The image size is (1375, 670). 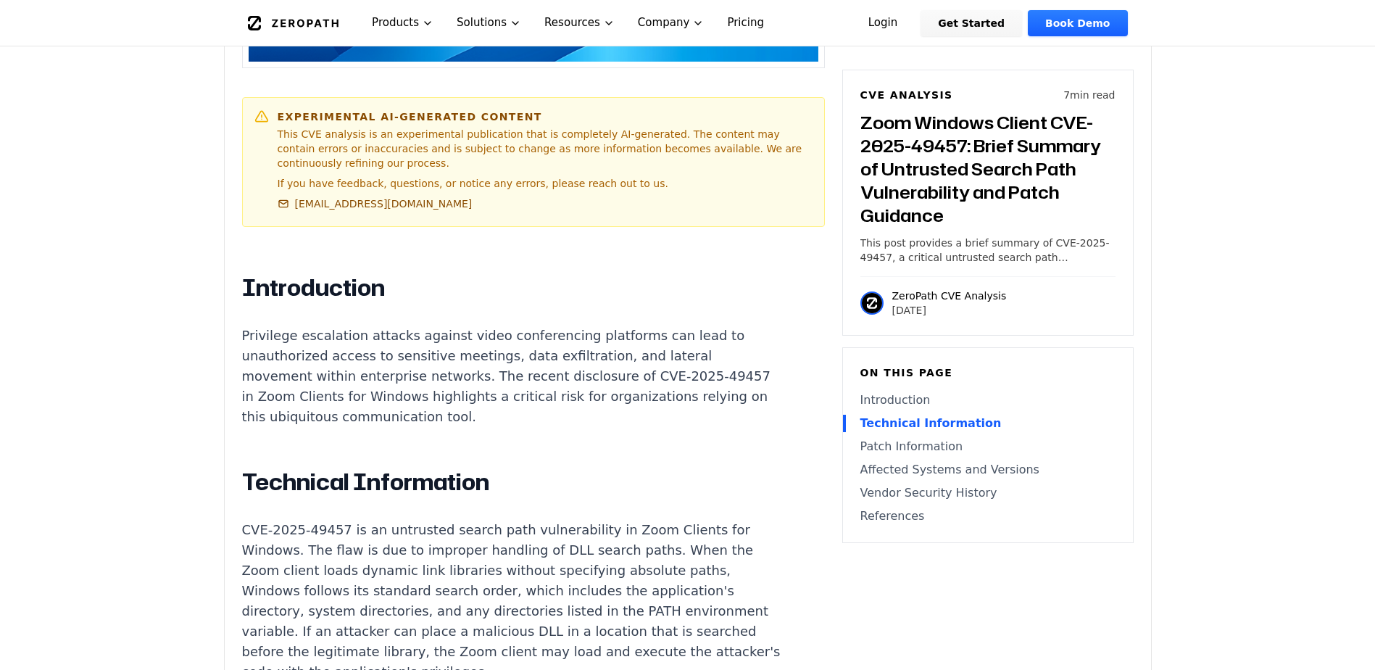 I want to click on h6: CVE Analysis, so click(x=907, y=95).